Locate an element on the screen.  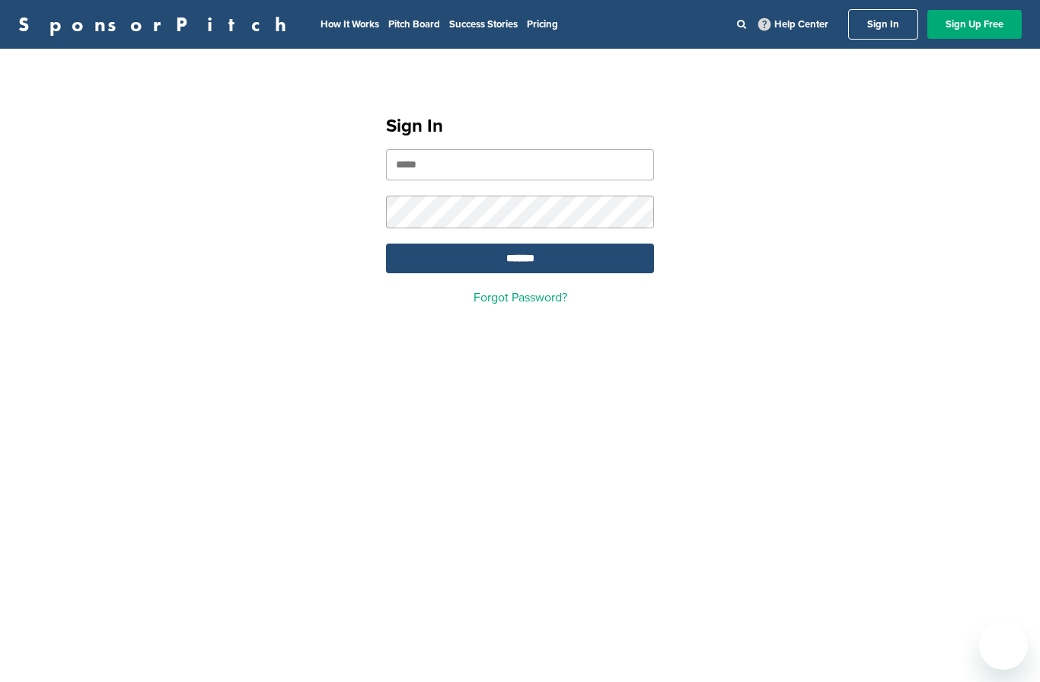
a: Sign In is located at coordinates (883, 24).